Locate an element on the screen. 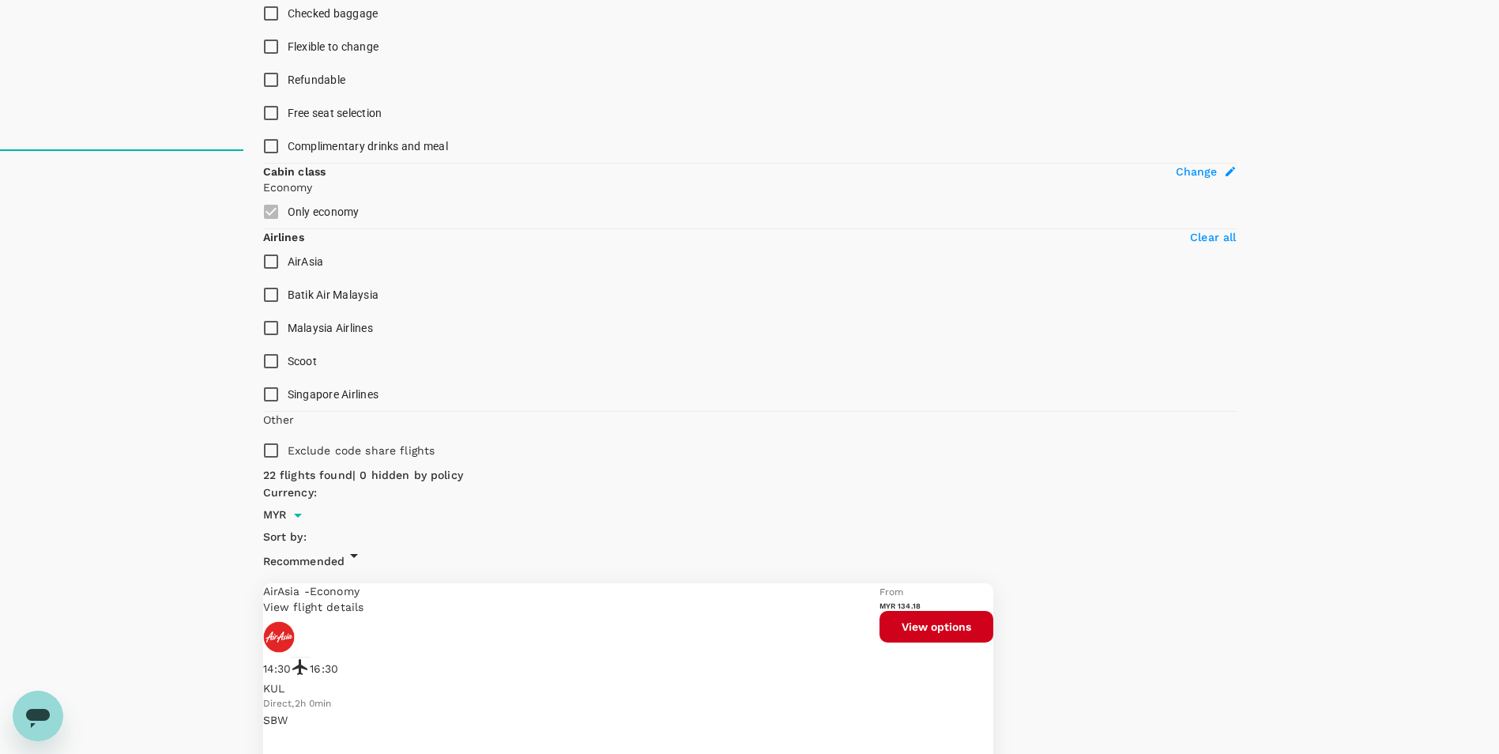  button: Open is located at coordinates (298, 515).